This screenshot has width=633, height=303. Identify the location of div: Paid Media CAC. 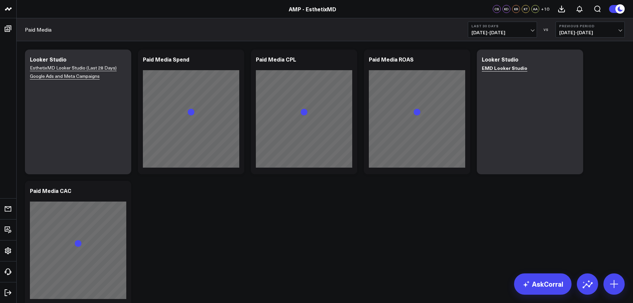
(50, 190).